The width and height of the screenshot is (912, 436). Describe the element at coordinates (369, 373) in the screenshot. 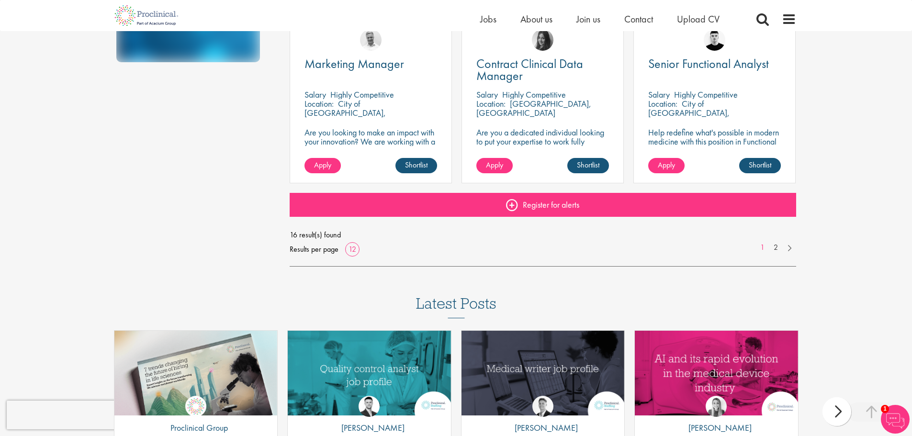

I see `img: quality control analyst job profile` at that location.